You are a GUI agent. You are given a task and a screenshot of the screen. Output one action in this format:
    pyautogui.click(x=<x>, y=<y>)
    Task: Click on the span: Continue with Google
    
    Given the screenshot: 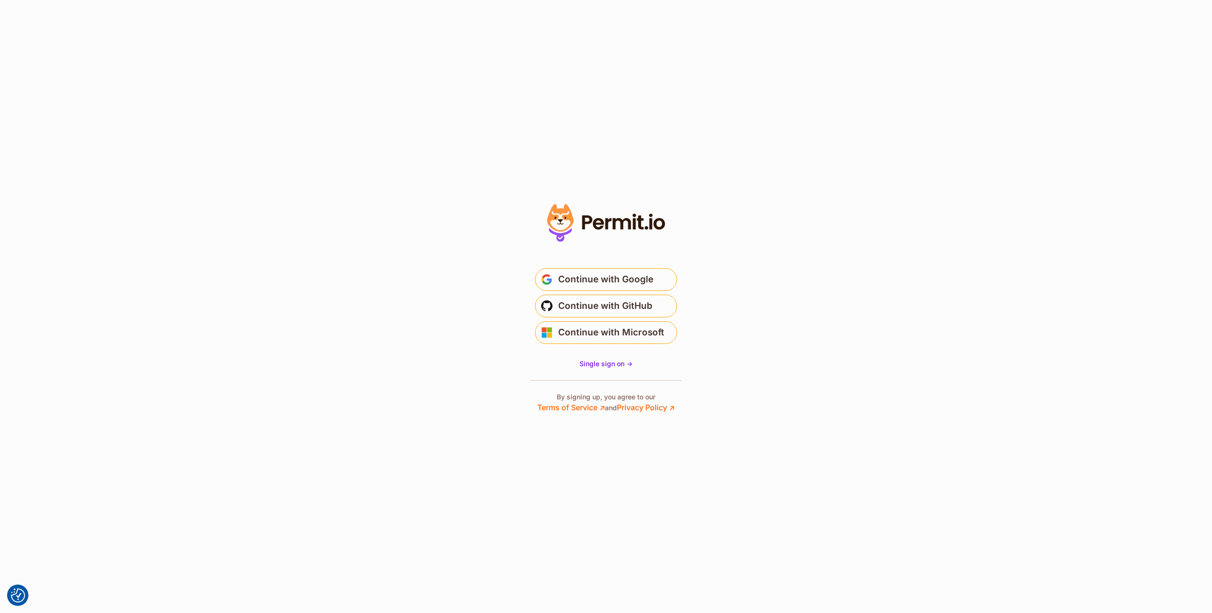 What is the action you would take?
    pyautogui.click(x=606, y=279)
    